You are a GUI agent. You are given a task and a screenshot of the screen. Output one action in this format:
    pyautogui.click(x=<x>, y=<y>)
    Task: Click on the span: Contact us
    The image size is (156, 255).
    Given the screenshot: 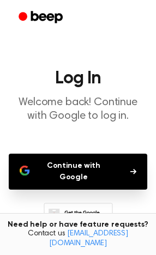 What is the action you would take?
    pyautogui.click(x=78, y=239)
    